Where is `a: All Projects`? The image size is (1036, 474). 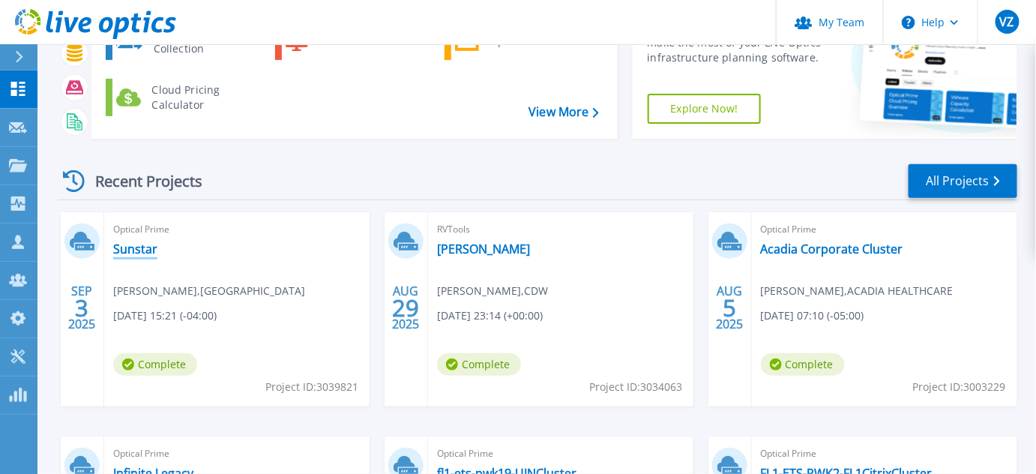
a: All Projects is located at coordinates (963, 181).